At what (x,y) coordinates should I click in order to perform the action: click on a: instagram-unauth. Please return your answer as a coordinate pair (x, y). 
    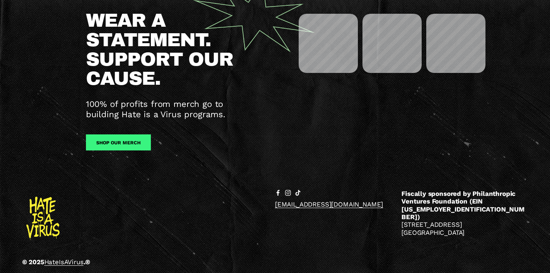
    Looking at the image, I should click on (288, 193).